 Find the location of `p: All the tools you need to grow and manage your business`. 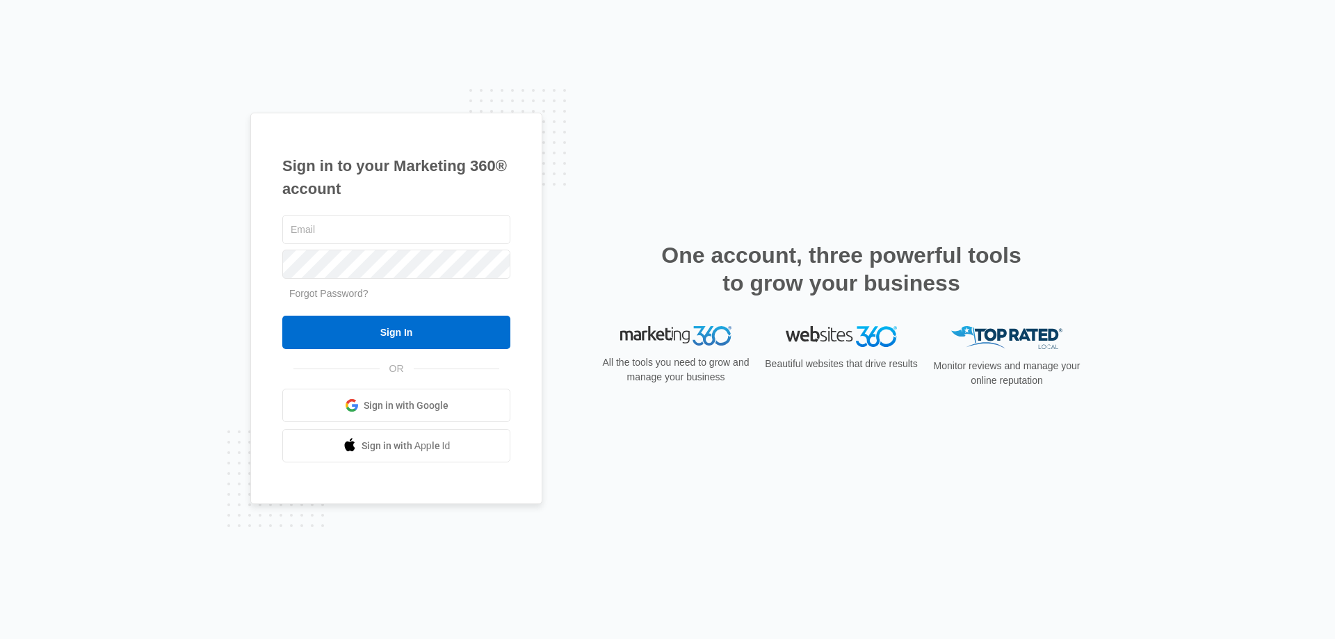

p: All the tools you need to grow and manage your business is located at coordinates (676, 370).